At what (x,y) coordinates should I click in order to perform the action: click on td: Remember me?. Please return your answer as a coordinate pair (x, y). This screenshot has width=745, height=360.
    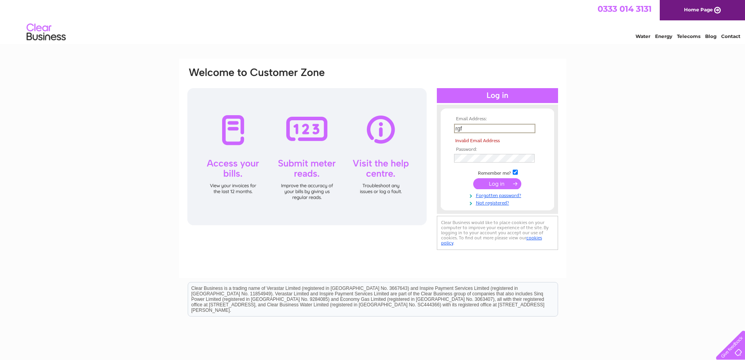
    Looking at the image, I should click on (498, 172).